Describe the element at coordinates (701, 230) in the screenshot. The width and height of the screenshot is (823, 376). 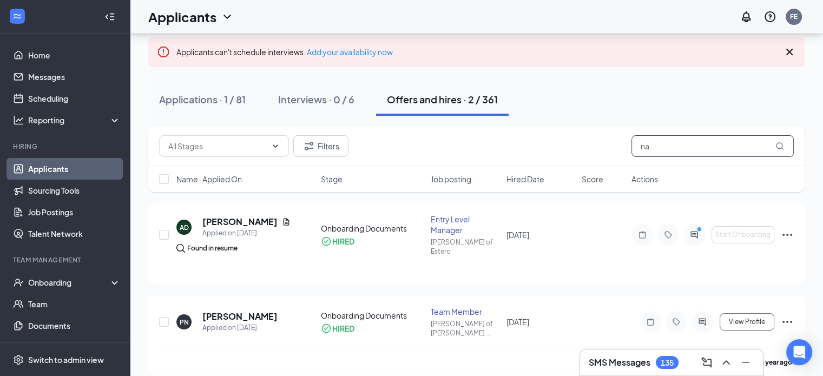
I see `svg: PrimaryDot` at that location.